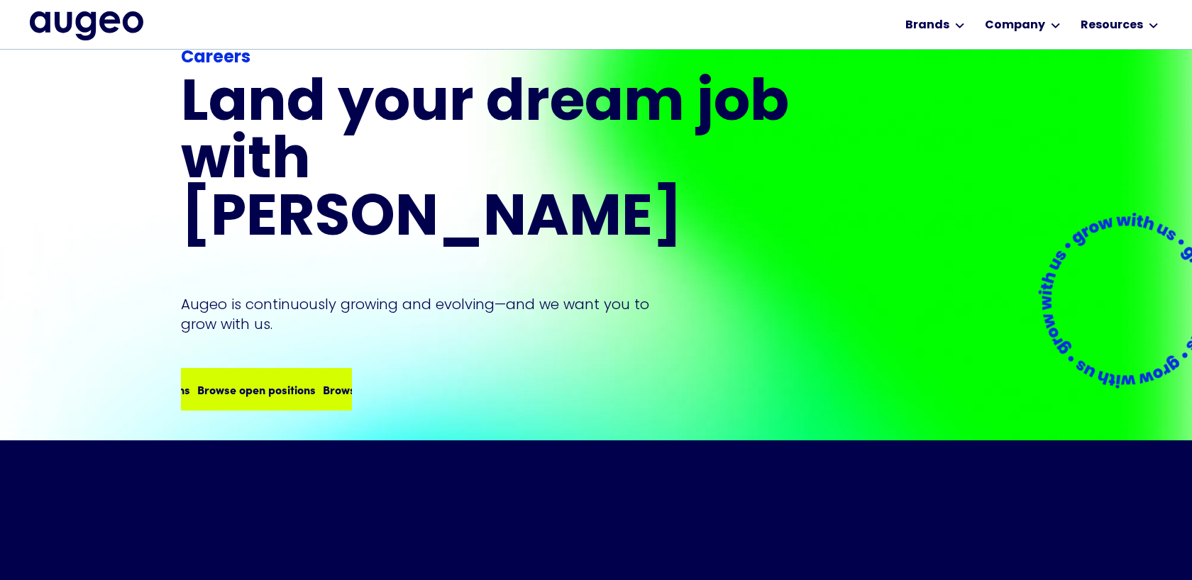 This screenshot has height=580, width=1192. What do you see at coordinates (927, 26) in the screenshot?
I see `div: Brands` at bounding box center [927, 26].